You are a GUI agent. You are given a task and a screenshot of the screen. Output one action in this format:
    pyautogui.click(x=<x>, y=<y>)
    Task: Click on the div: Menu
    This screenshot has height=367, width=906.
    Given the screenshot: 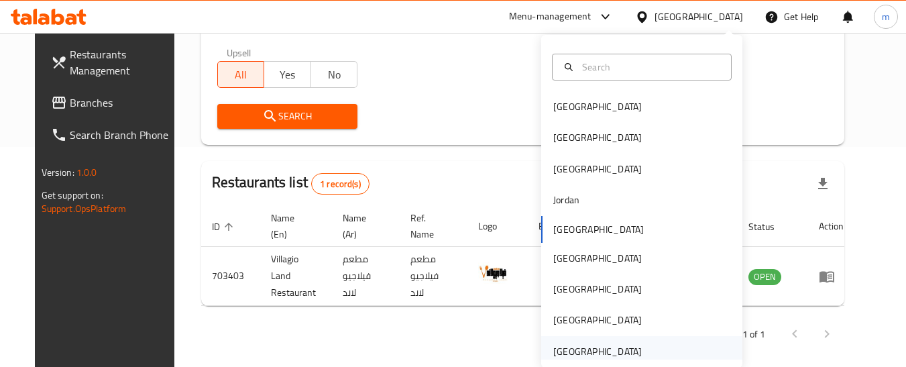 What is the action you would take?
    pyautogui.click(x=830, y=276)
    